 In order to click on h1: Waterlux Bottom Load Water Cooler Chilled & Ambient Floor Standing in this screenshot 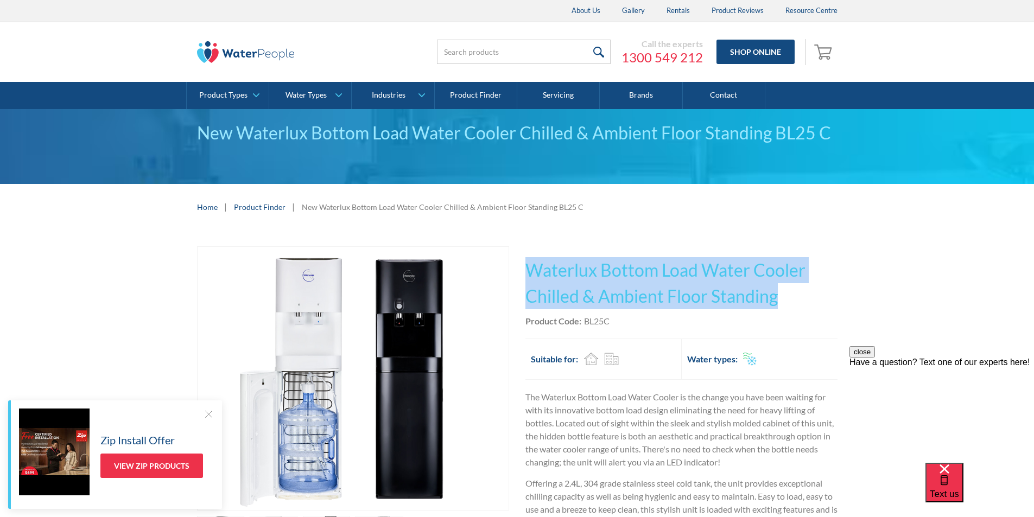, I will do `click(681, 283)`.